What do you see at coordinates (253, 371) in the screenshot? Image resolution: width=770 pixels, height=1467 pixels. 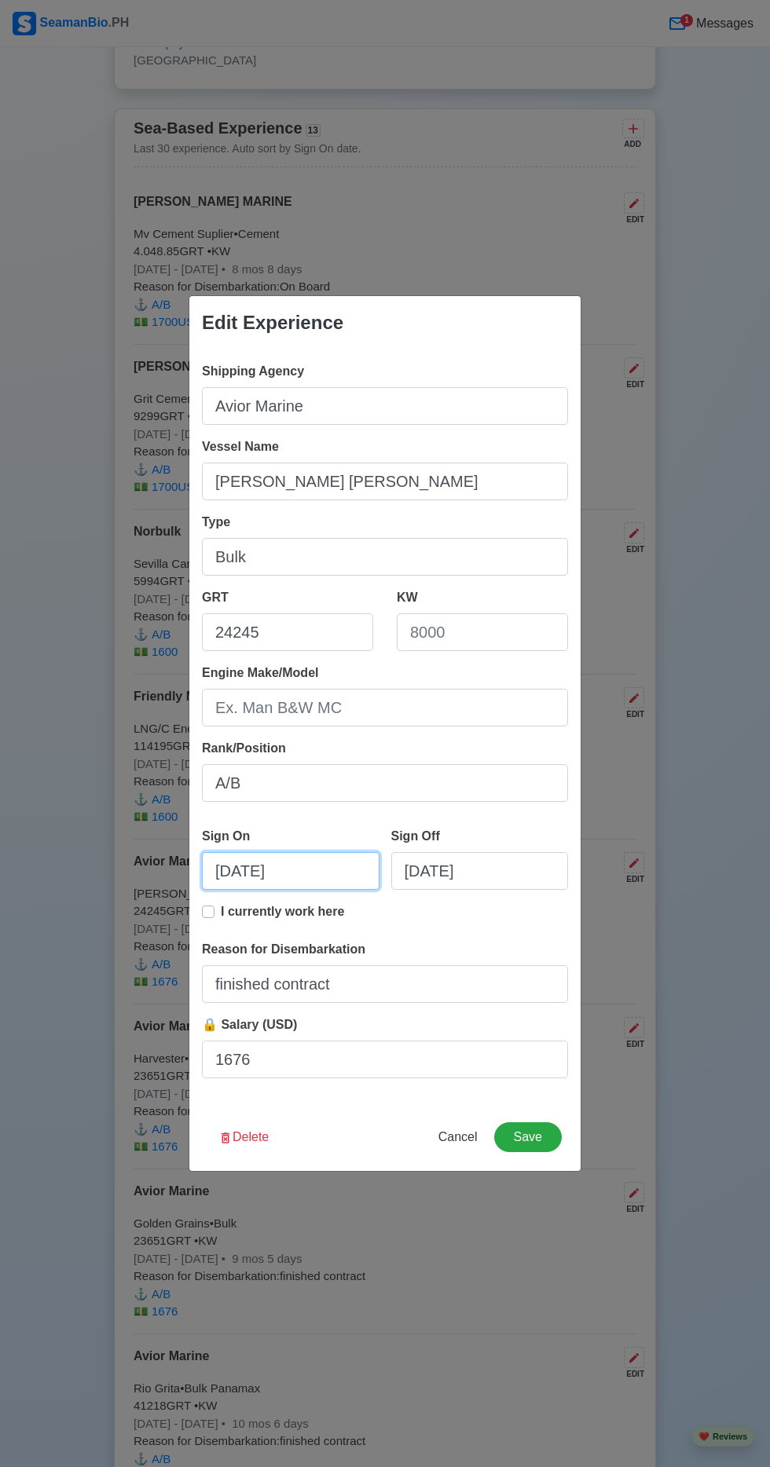 I see `span: Shipping Agency` at bounding box center [253, 371].